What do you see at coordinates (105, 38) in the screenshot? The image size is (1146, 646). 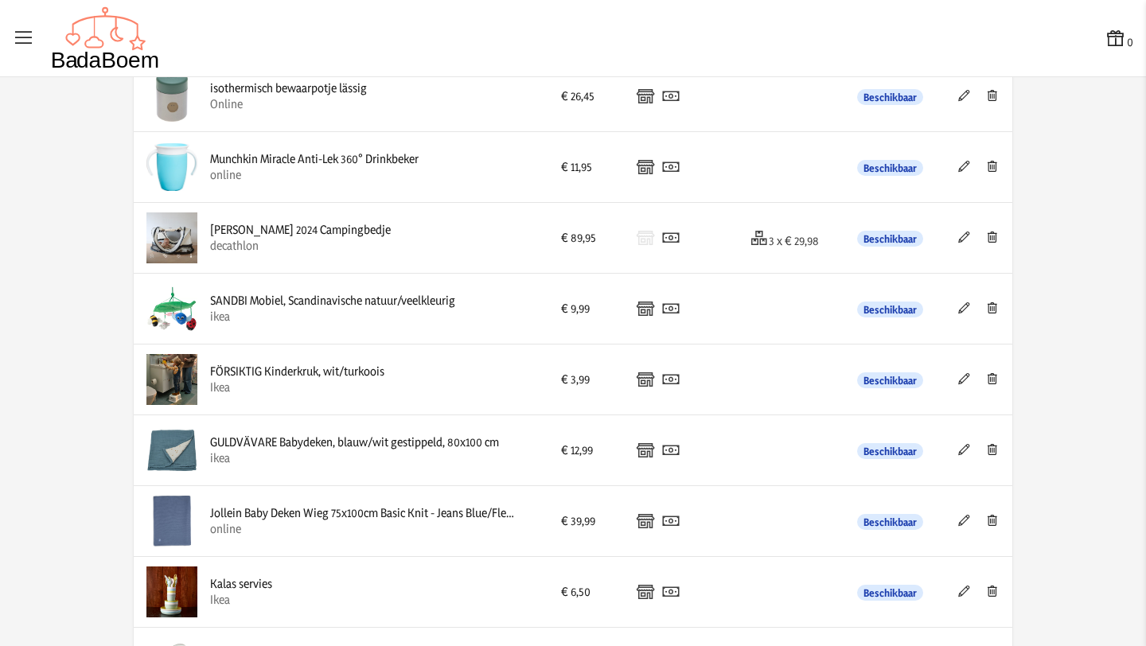 I see `img: Badaboem` at bounding box center [105, 38].